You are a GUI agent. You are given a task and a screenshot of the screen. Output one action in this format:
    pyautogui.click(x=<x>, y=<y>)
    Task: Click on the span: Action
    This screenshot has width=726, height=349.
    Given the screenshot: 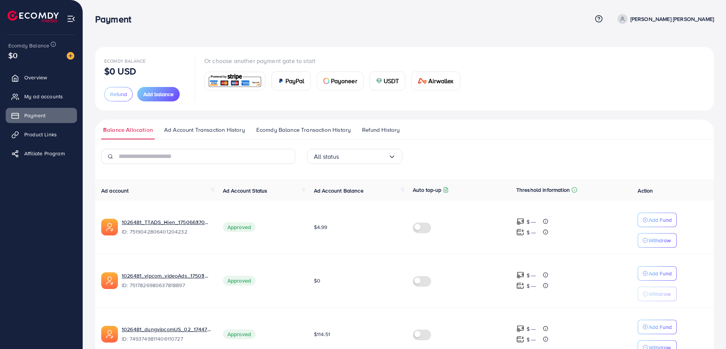 What is the action you would take?
    pyautogui.click(x=646, y=190)
    